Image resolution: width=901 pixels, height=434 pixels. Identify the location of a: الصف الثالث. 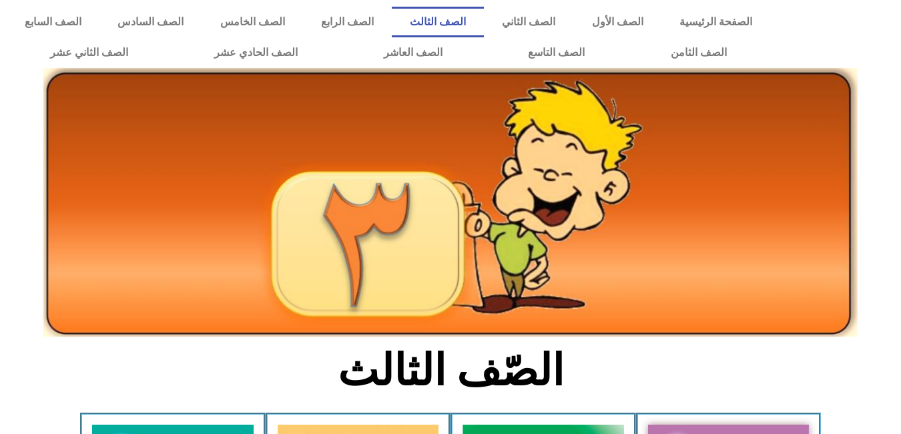
(438, 22).